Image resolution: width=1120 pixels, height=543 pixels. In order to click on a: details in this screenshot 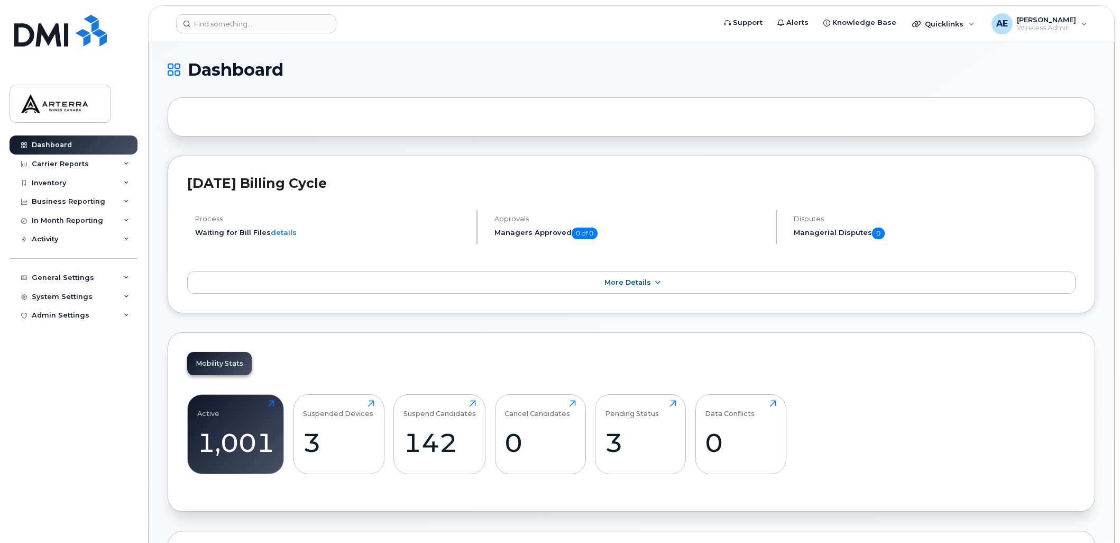, I will do `click(284, 232)`.